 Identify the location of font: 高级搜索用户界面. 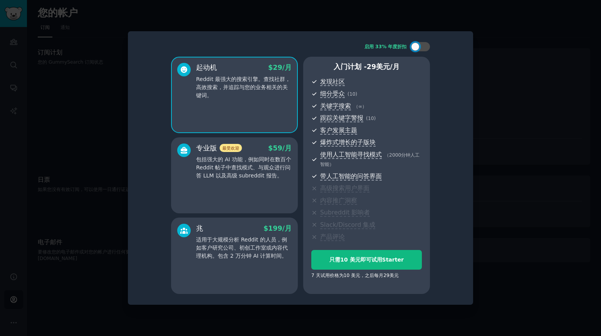
(345, 188).